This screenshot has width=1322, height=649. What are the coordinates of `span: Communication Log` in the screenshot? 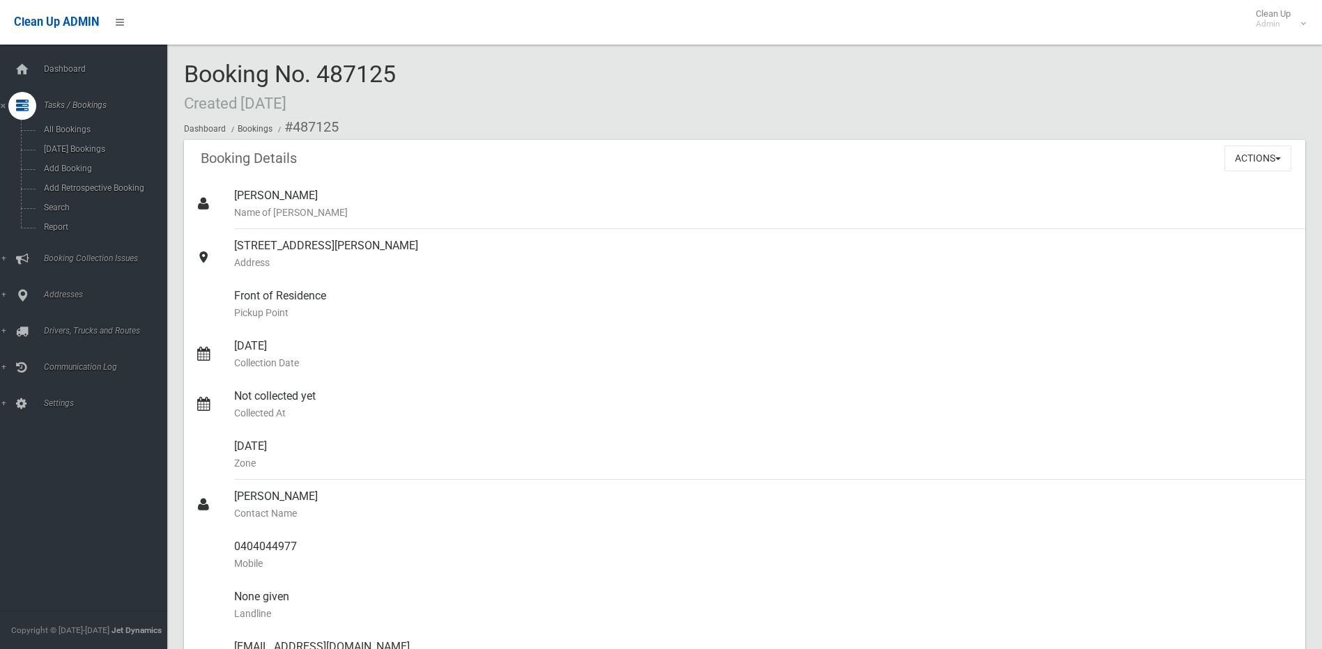 It's located at (109, 367).